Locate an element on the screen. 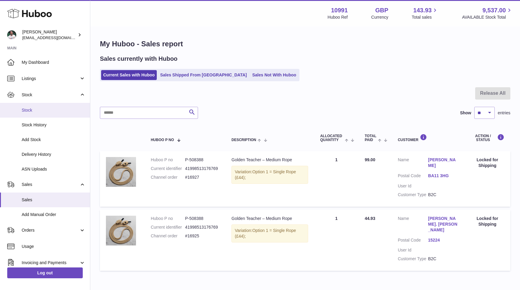 The image size is (520, 290). span: Usage is located at coordinates (54, 247).